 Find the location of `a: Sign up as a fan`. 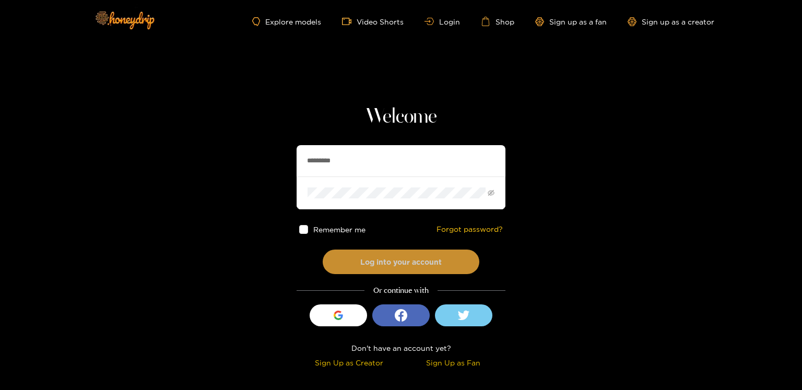

a: Sign up as a fan is located at coordinates (570, 21).